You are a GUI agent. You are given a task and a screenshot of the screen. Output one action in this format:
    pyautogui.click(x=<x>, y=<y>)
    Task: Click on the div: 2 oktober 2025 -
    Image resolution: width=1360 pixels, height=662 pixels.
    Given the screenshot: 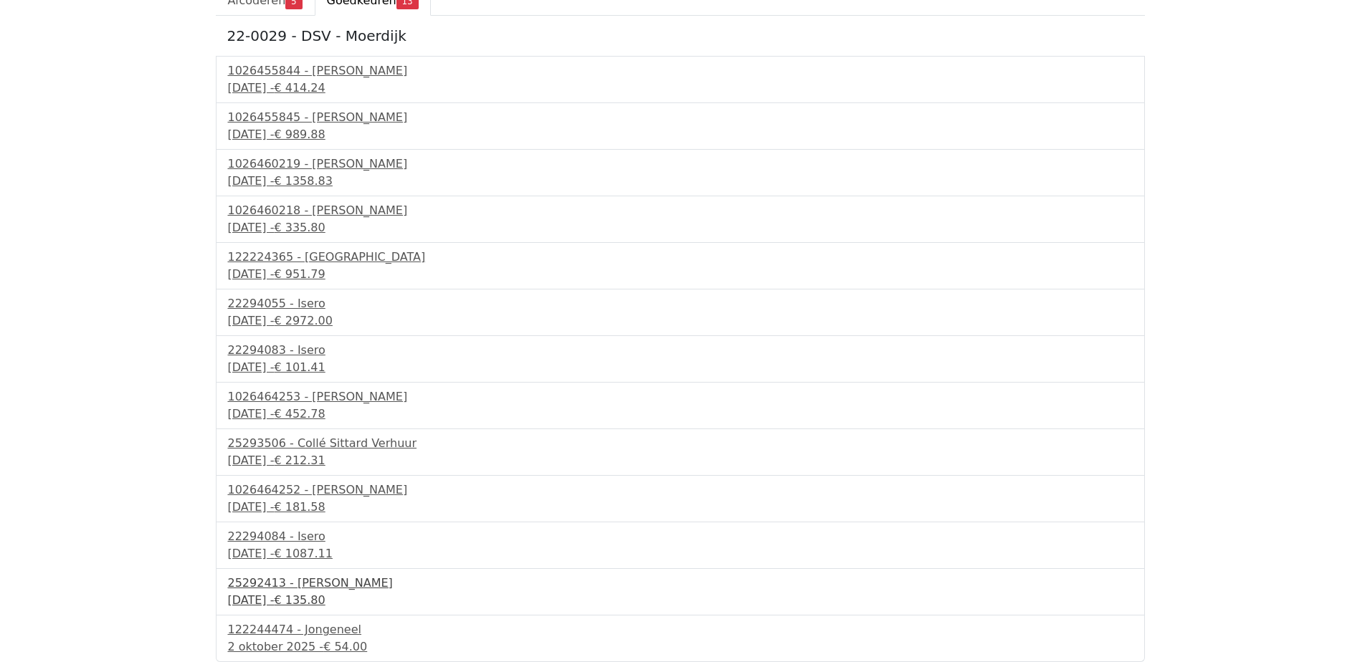 What is the action you would take?
    pyautogui.click(x=680, y=647)
    